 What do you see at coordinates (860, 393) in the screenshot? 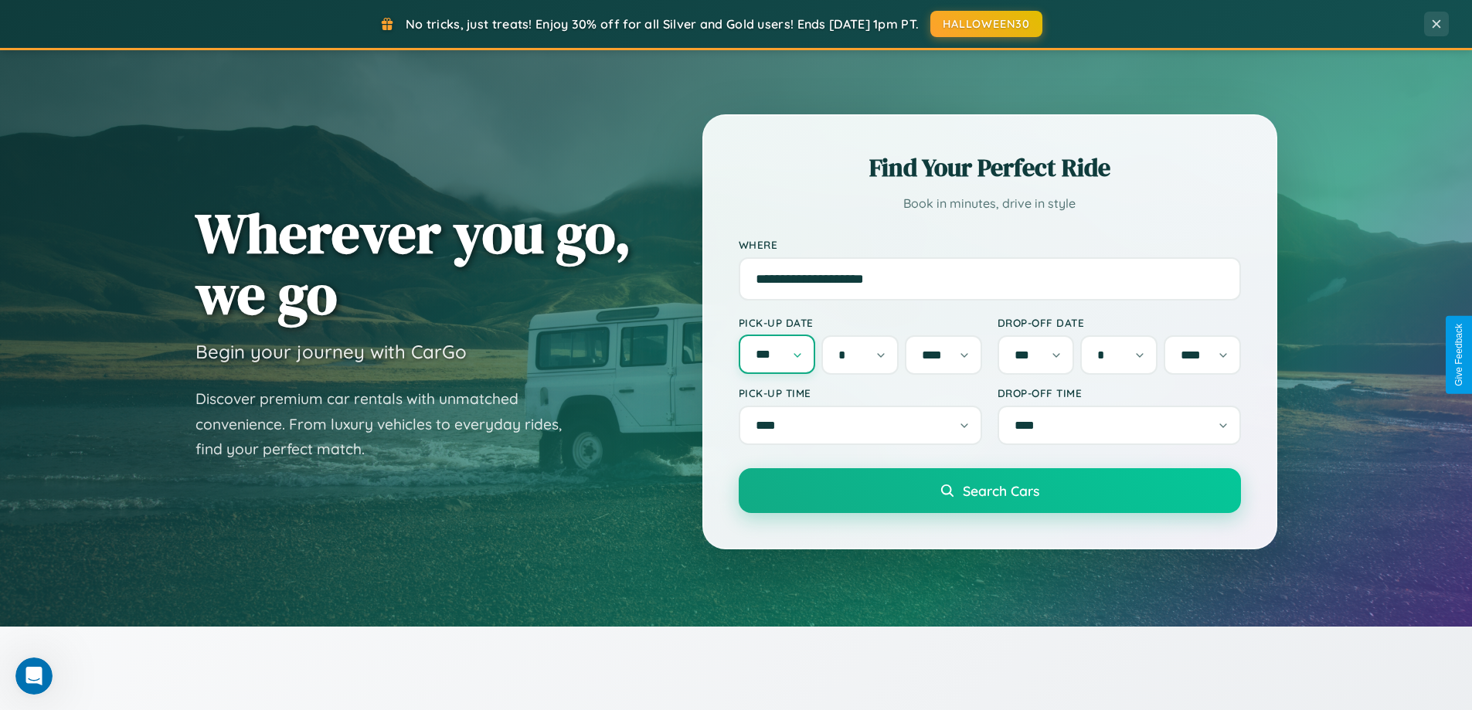
I see `label: Pick-up Time` at bounding box center [860, 393].